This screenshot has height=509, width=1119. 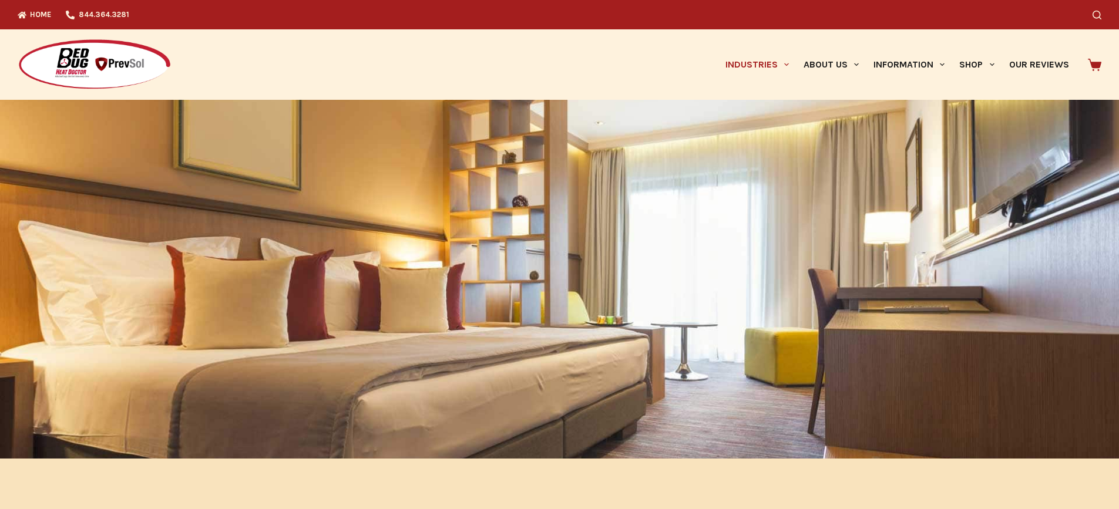 What do you see at coordinates (95, 65) in the screenshot?
I see `a: Prevsol/Bed Bug Heat Doctor` at bounding box center [95, 65].